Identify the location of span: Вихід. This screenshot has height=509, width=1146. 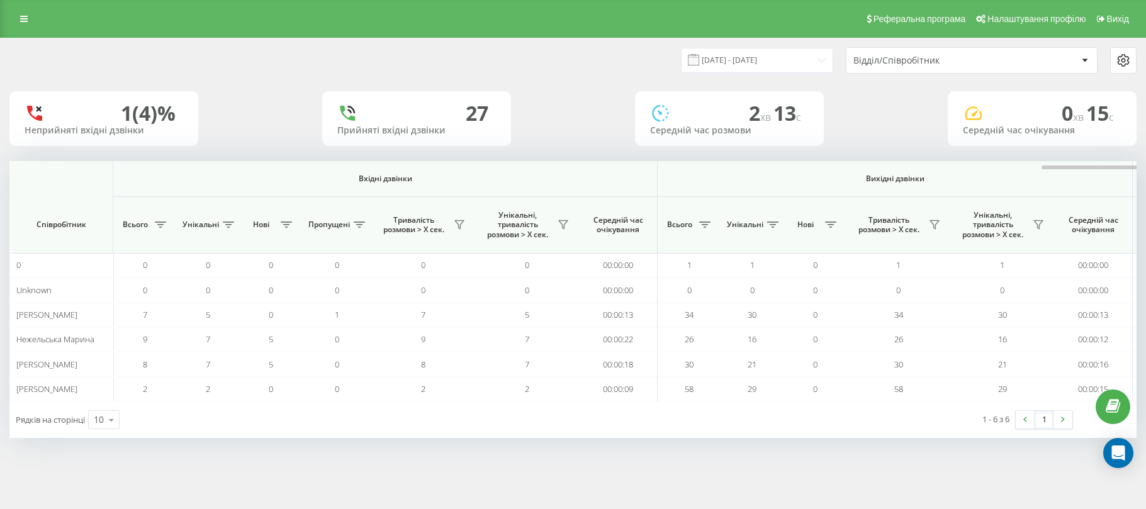
(1118, 19).